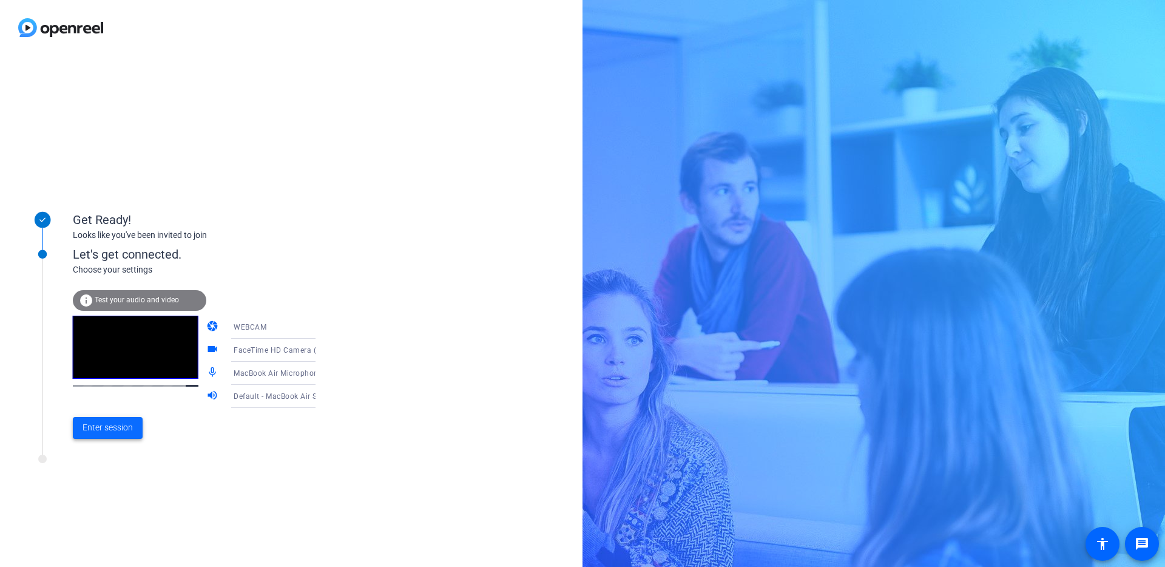 The image size is (1165, 567). Describe the element at coordinates (214, 327) in the screenshot. I see `mat-icon: camera` at that location.